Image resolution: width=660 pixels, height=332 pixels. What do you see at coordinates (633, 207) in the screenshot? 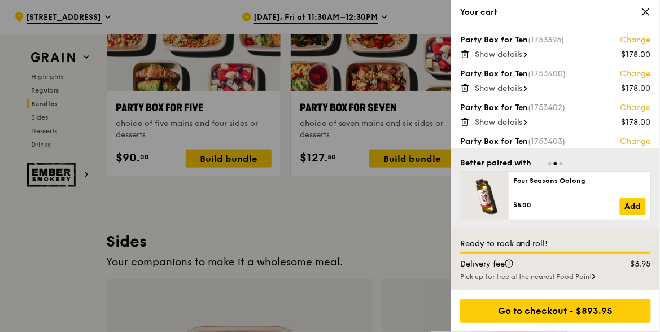
I see `a: Add` at bounding box center [633, 207].